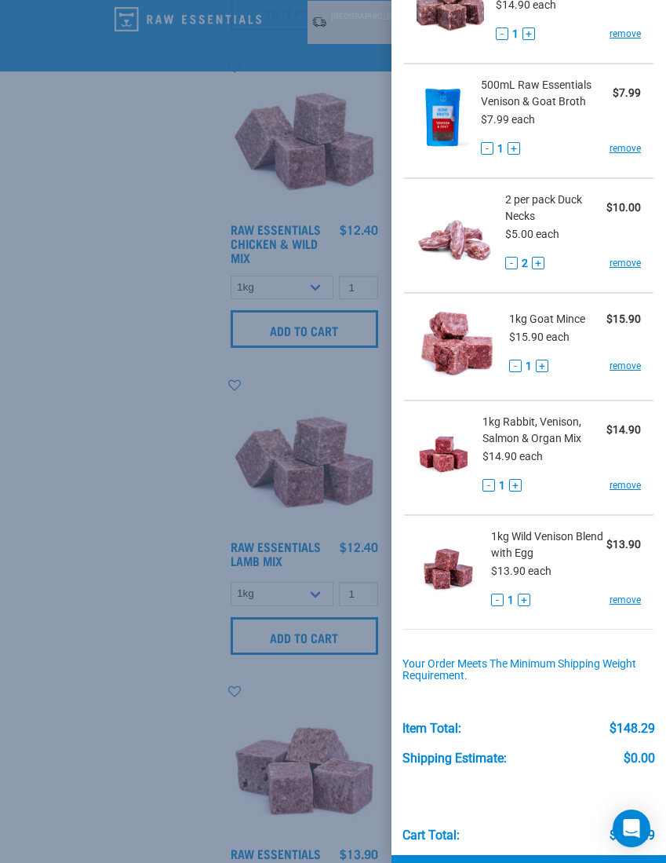  What do you see at coordinates (624, 544) in the screenshot?
I see `strong: $13.90` at bounding box center [624, 544].